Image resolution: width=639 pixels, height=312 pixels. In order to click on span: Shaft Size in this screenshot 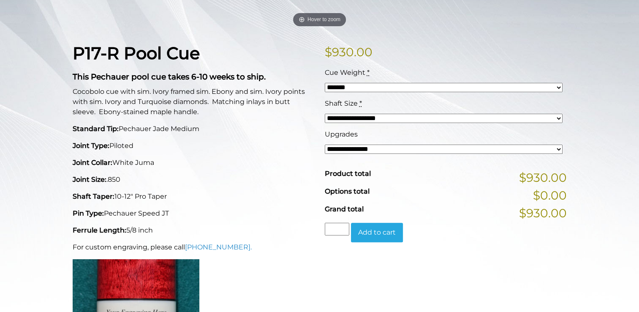, I will do `click(341, 103)`.